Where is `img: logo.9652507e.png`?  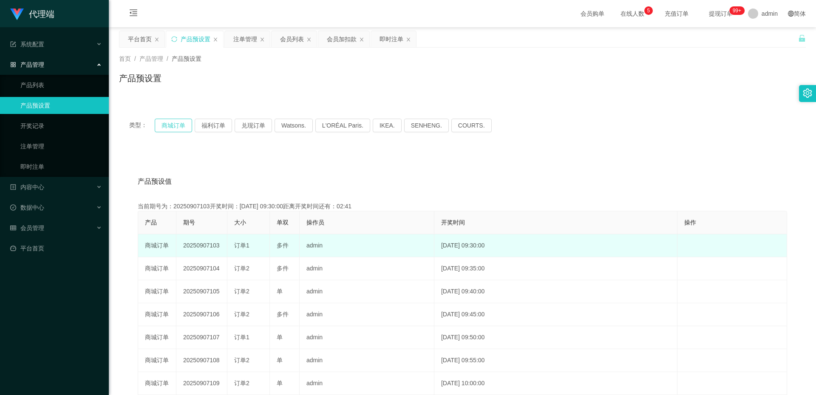
img: logo.9652507e.png is located at coordinates (17, 14).